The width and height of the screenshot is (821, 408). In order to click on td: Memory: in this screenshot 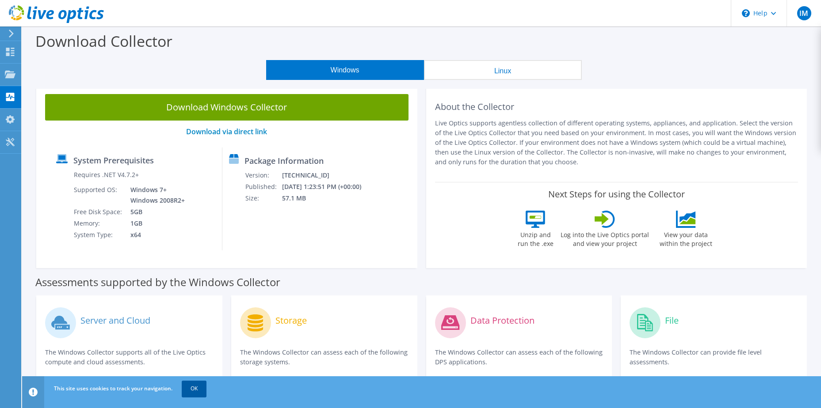, I will do `click(99, 224)`.